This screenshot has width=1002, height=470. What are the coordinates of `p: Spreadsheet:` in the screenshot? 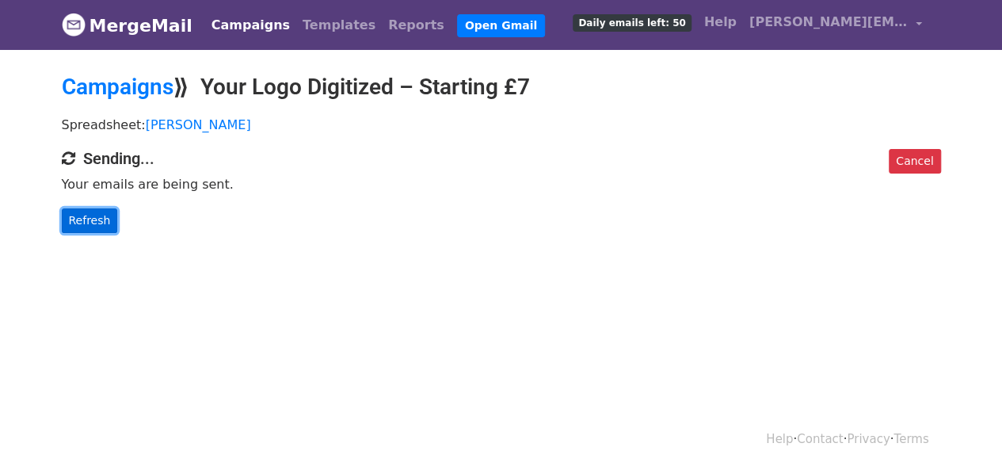 It's located at (502, 124).